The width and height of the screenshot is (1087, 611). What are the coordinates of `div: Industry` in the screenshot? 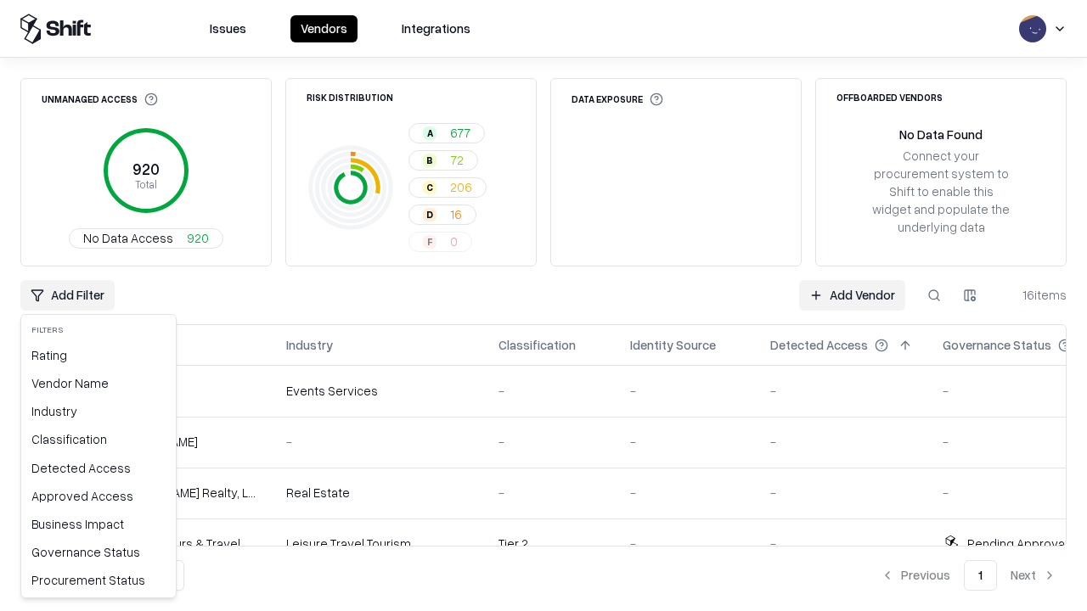 It's located at (98, 411).